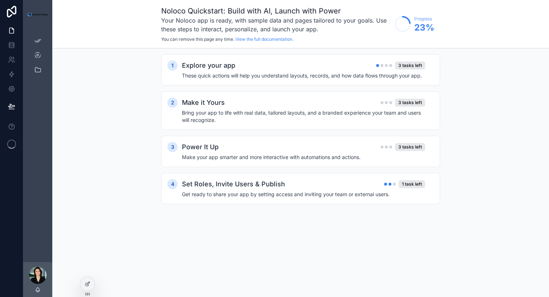  What do you see at coordinates (234, 184) in the screenshot?
I see `h2: Set Roles, Invite Users & Publish` at bounding box center [234, 184].